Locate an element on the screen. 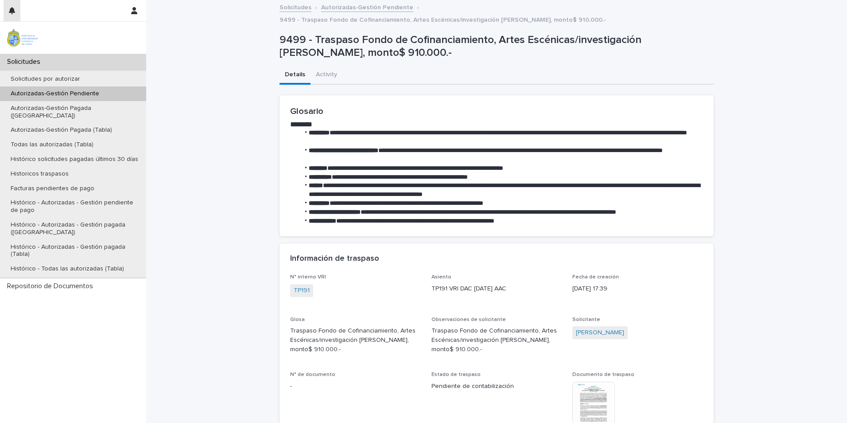 The width and height of the screenshot is (847, 423). p: Todas las autorizadas (Tabla) is located at coordinates (52, 144).